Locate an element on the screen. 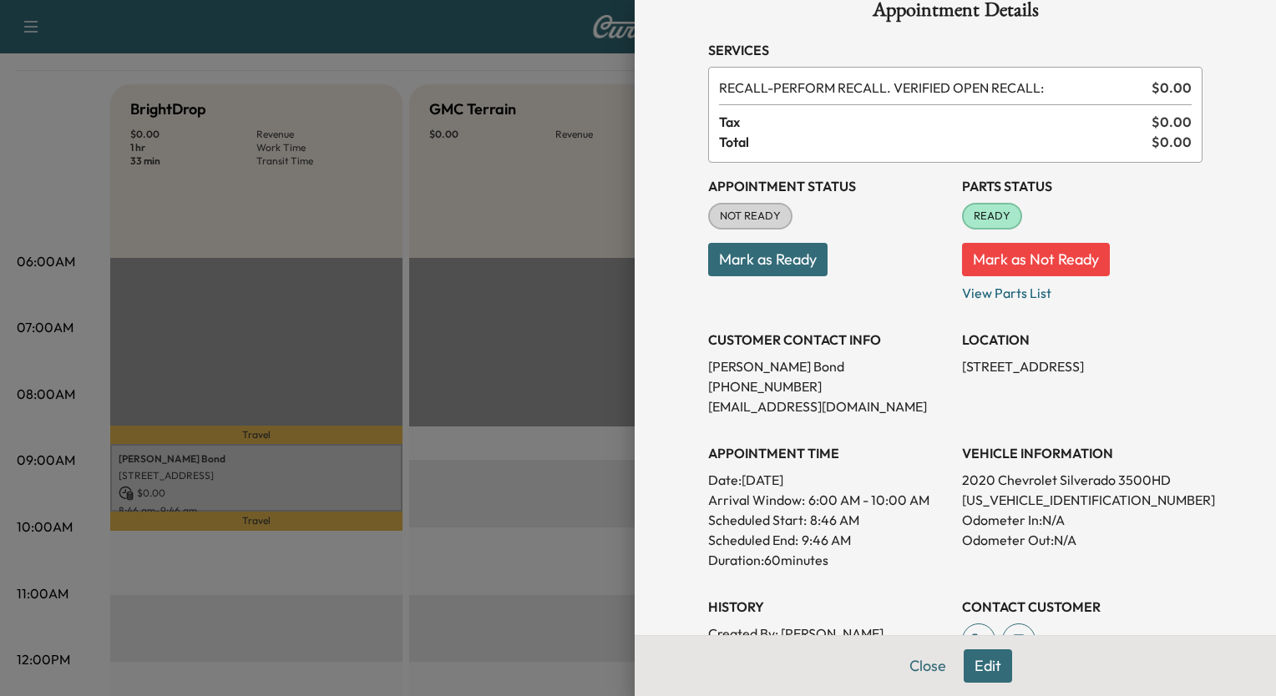  p: Odometer Out: N/A is located at coordinates (1082, 540).